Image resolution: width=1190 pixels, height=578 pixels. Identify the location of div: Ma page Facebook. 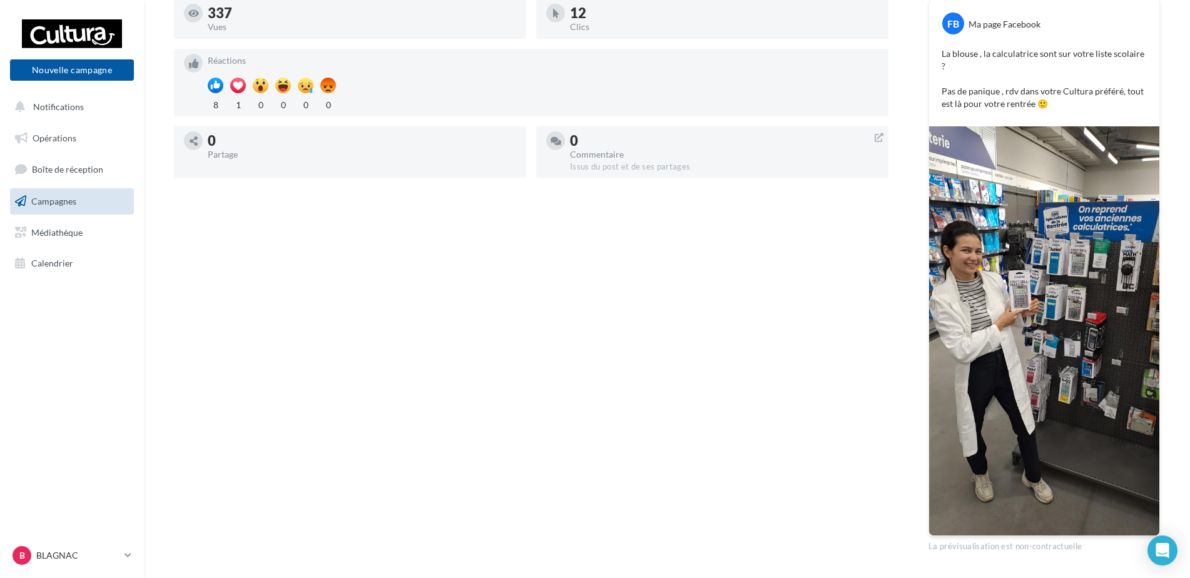
(1004, 24).